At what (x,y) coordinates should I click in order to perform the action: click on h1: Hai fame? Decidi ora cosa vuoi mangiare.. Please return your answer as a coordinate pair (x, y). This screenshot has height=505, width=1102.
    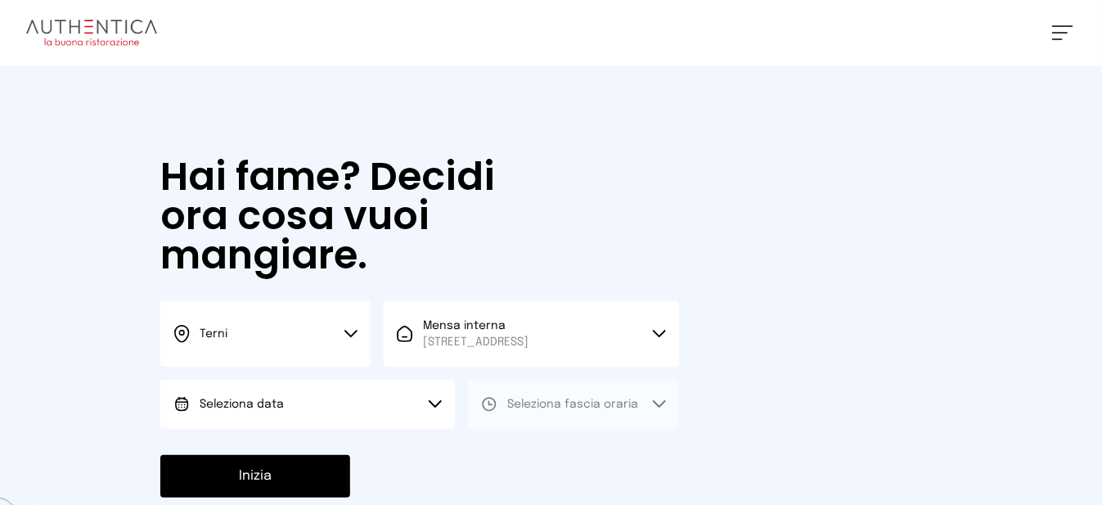
    Looking at the image, I should click on (354, 216).